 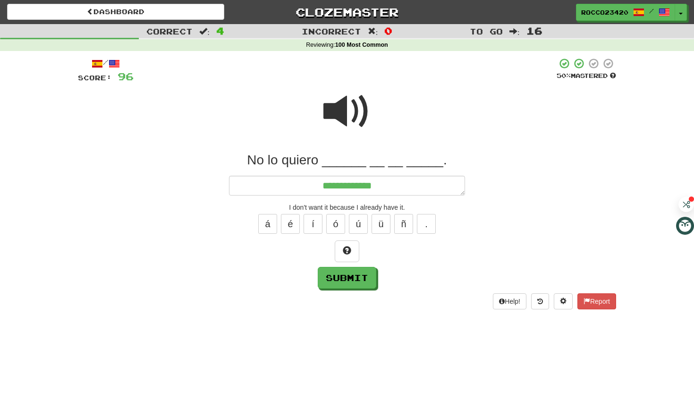 What do you see at coordinates (597, 301) in the screenshot?
I see `button: Report` at bounding box center [597, 301].